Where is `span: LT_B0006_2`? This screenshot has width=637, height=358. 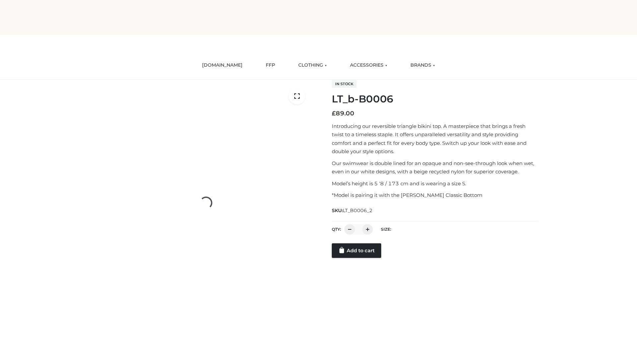
span: LT_B0006_2 is located at coordinates (358, 211).